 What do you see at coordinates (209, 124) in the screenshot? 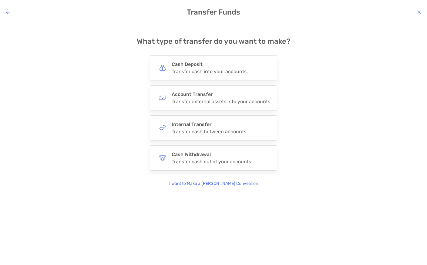
I see `h4: Internal Transfer` at bounding box center [209, 124].